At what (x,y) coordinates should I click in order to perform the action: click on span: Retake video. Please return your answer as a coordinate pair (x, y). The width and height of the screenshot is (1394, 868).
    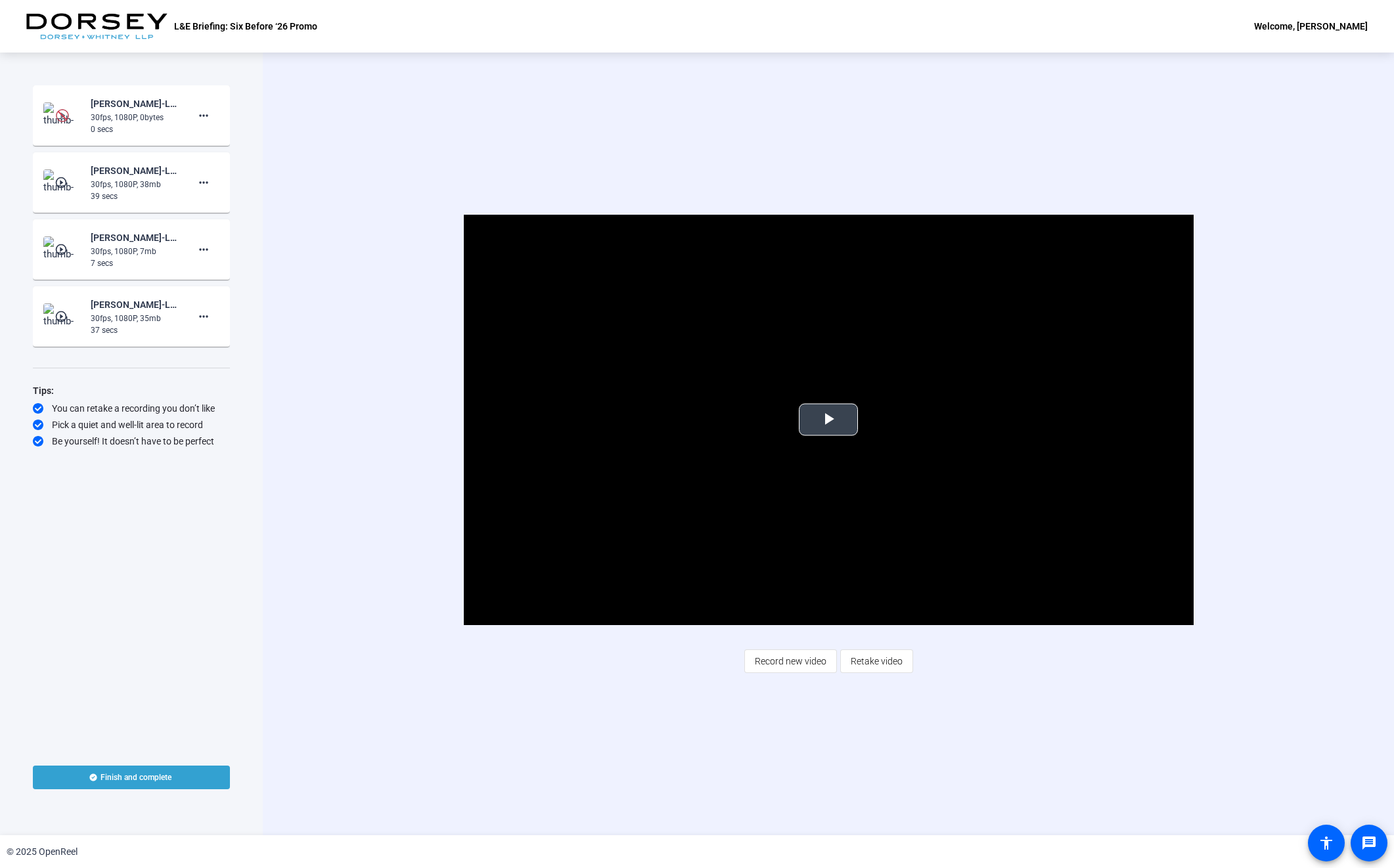
    Looking at the image, I should click on (876, 661).